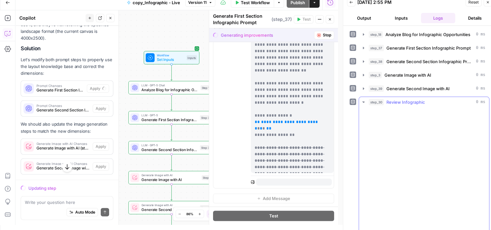  What do you see at coordinates (438, 18) in the screenshot?
I see `button: Logs` at bounding box center [438, 18].